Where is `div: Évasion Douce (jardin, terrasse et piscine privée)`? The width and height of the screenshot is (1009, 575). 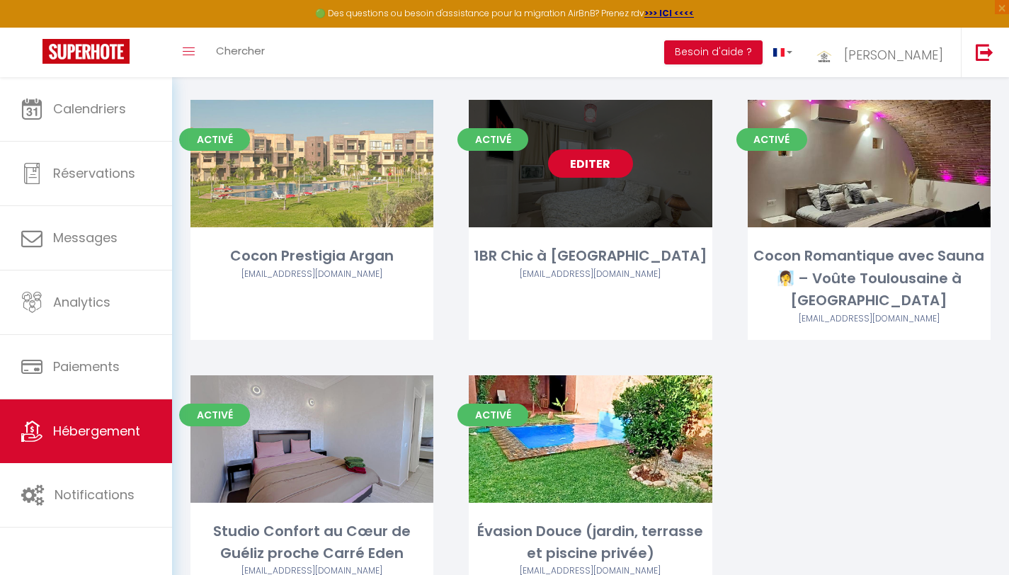 div: Évasion Douce (jardin, terrasse et piscine privée) is located at coordinates (590, 542).